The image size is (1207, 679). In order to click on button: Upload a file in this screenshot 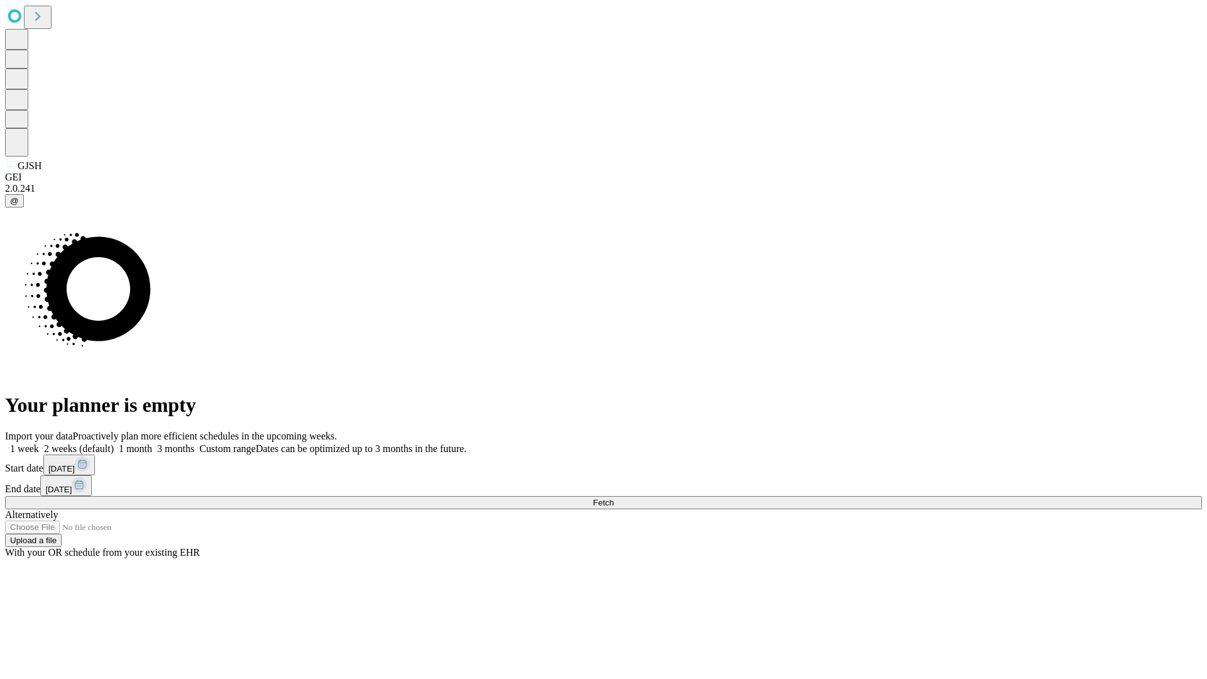, I will do `click(33, 540)`.